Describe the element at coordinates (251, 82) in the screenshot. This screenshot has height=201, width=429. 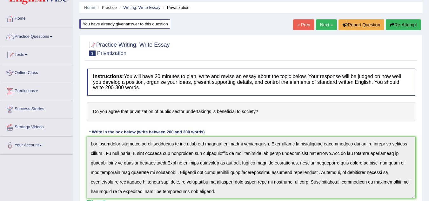
I see `h4: You will have 20 minutes to plan, write and revise an essay about the topic below. Your response ...` at that location.